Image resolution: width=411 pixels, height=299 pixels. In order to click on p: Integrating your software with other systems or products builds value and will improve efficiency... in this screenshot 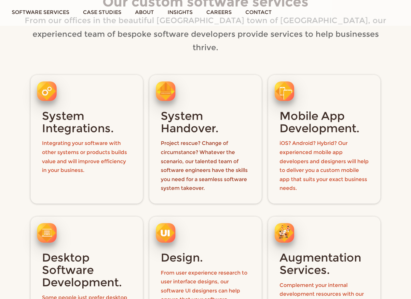, I will do `click(87, 157)`.